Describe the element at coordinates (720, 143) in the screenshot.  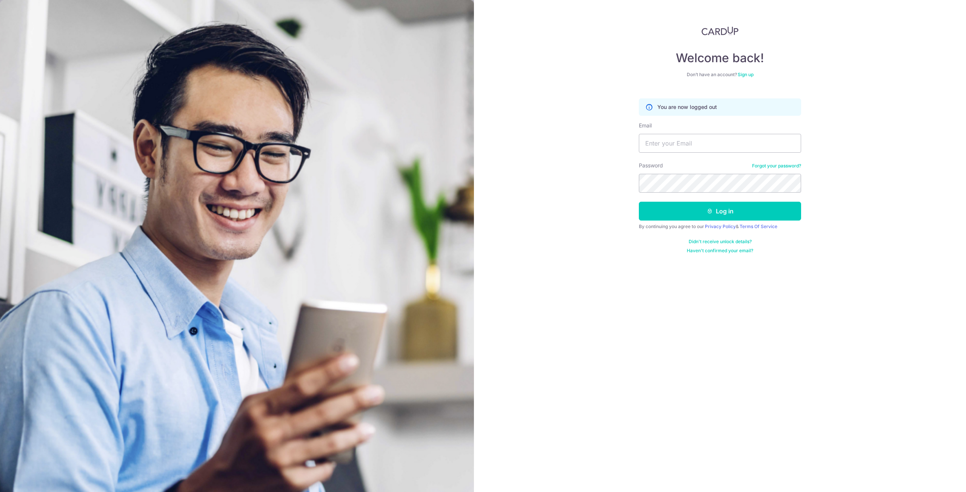
I see `input: Enter your Email` at that location.